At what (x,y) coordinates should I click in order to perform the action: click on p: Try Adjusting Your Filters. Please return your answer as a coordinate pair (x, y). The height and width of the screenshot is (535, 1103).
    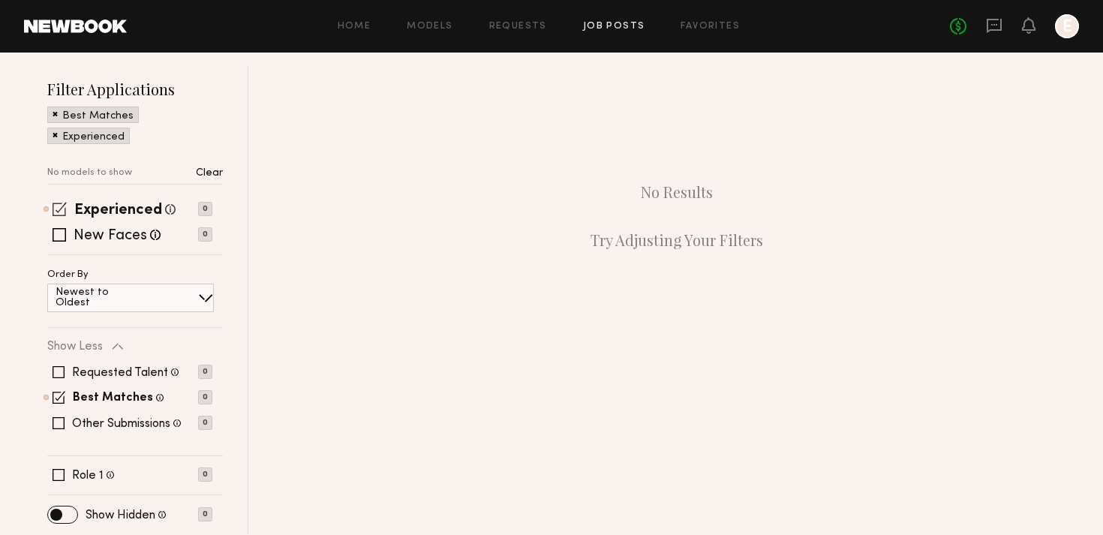
    Looking at the image, I should click on (677, 240).